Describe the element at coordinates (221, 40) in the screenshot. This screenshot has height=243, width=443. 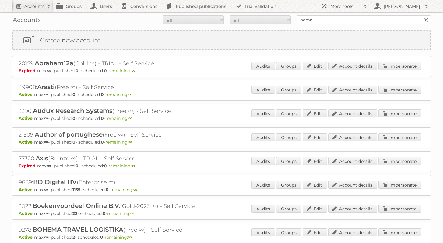
I see `a: Create new account` at that location.